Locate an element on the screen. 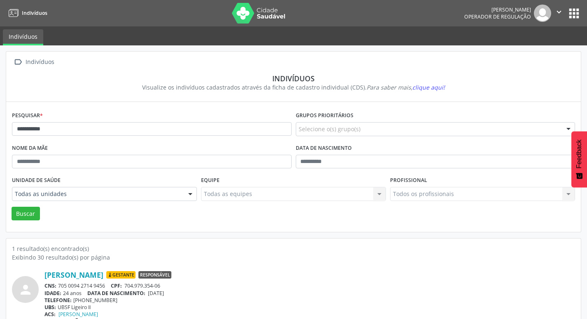  div: Exibindo 30 resultado(s) por página is located at coordinates (293, 257).